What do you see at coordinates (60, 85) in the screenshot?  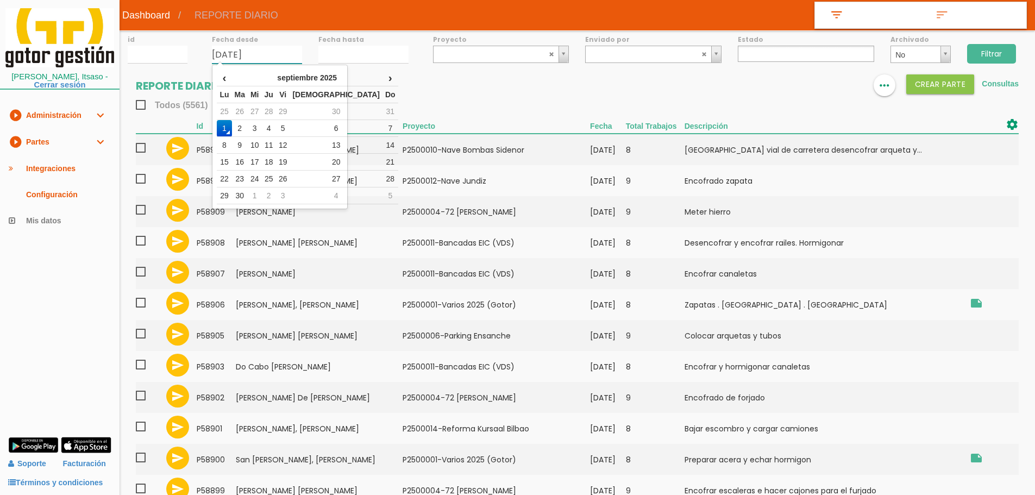 I see `a: Cerrar sesión` at bounding box center [60, 85].